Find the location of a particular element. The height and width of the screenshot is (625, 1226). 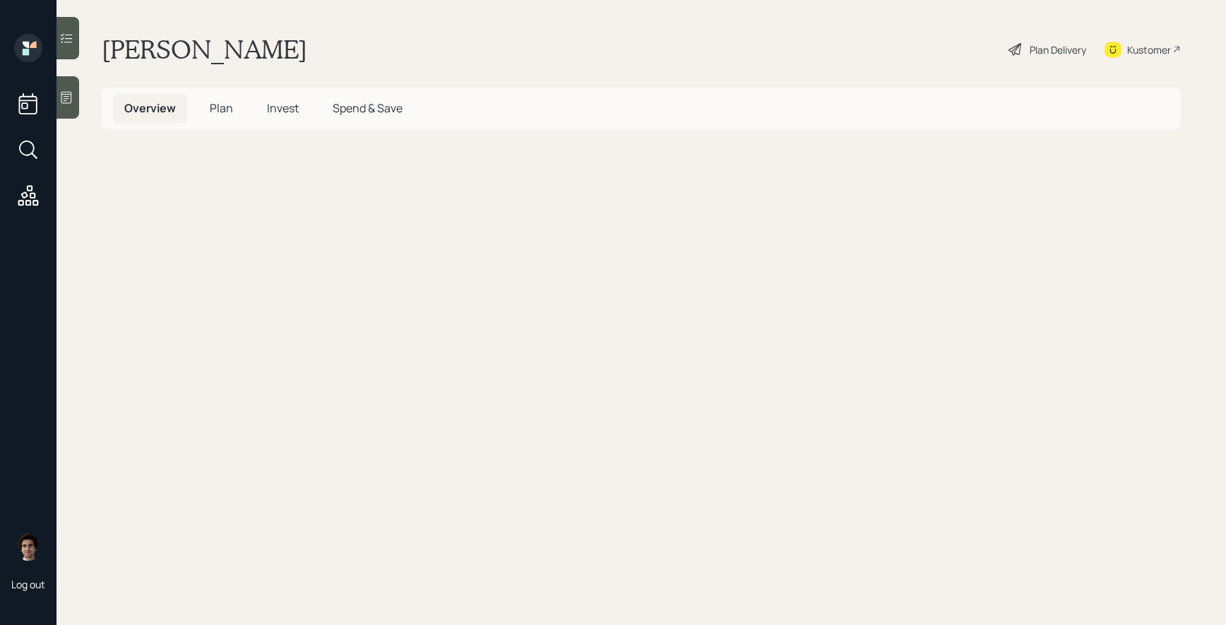

div: Log out is located at coordinates (28, 584).